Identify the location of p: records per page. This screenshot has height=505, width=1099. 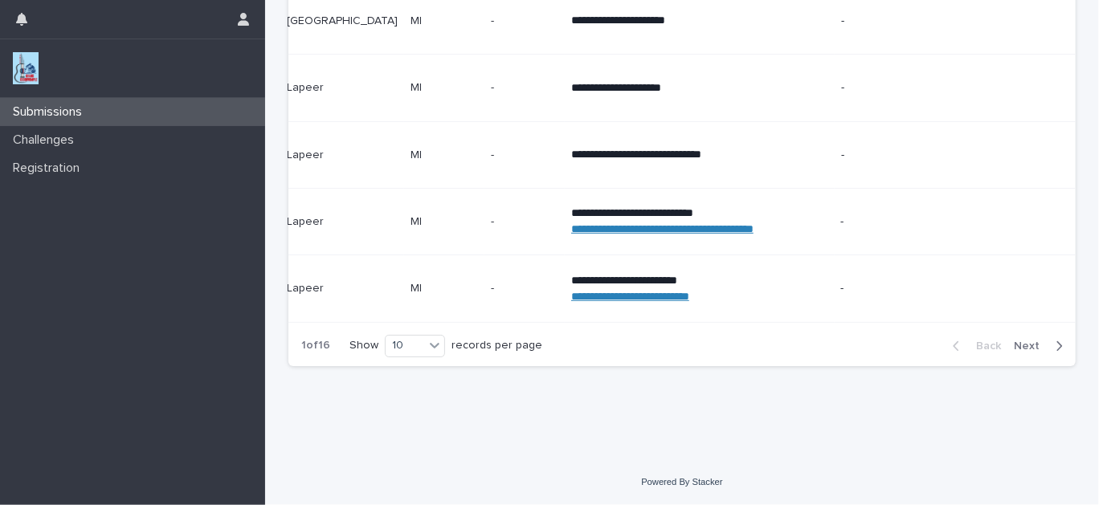
(497, 346).